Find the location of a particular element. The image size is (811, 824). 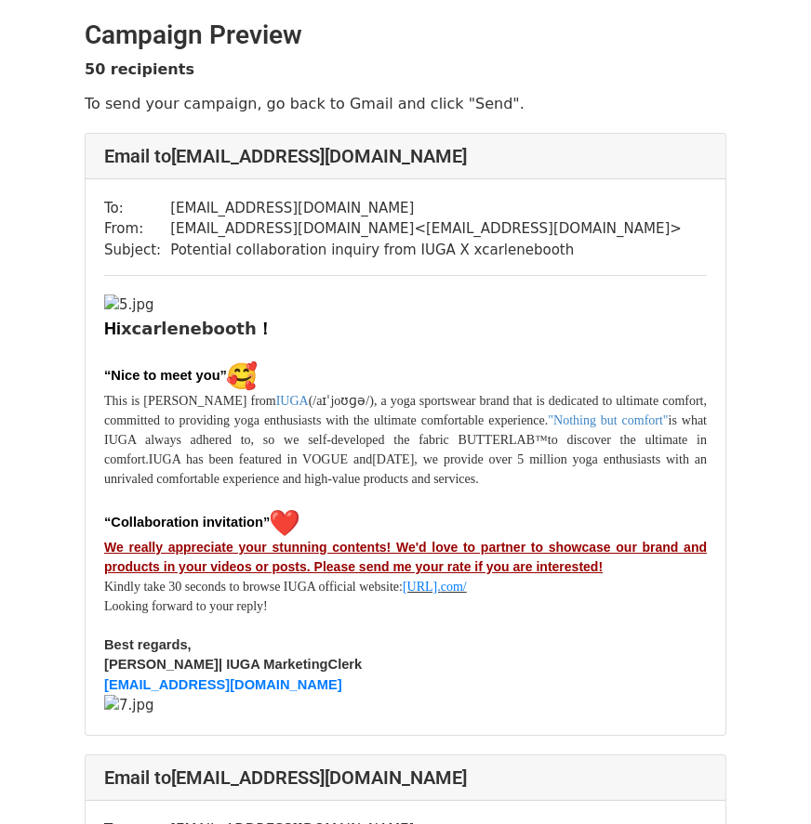

h2: Campaign Preview is located at coordinates (405, 35).